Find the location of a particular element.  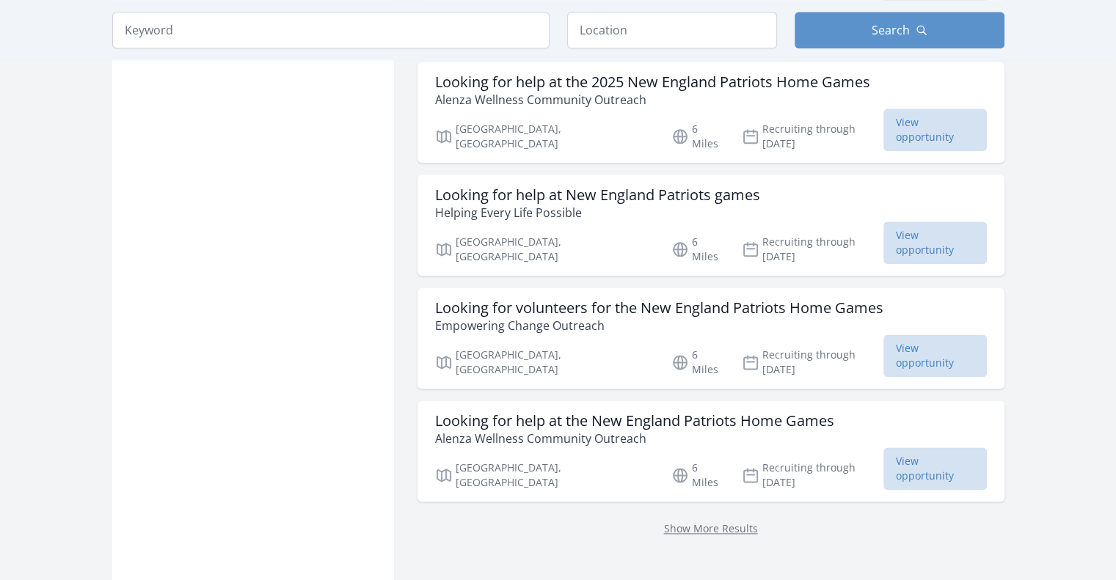

h3: Looking for help at New England Patriots games is located at coordinates (597, 195).